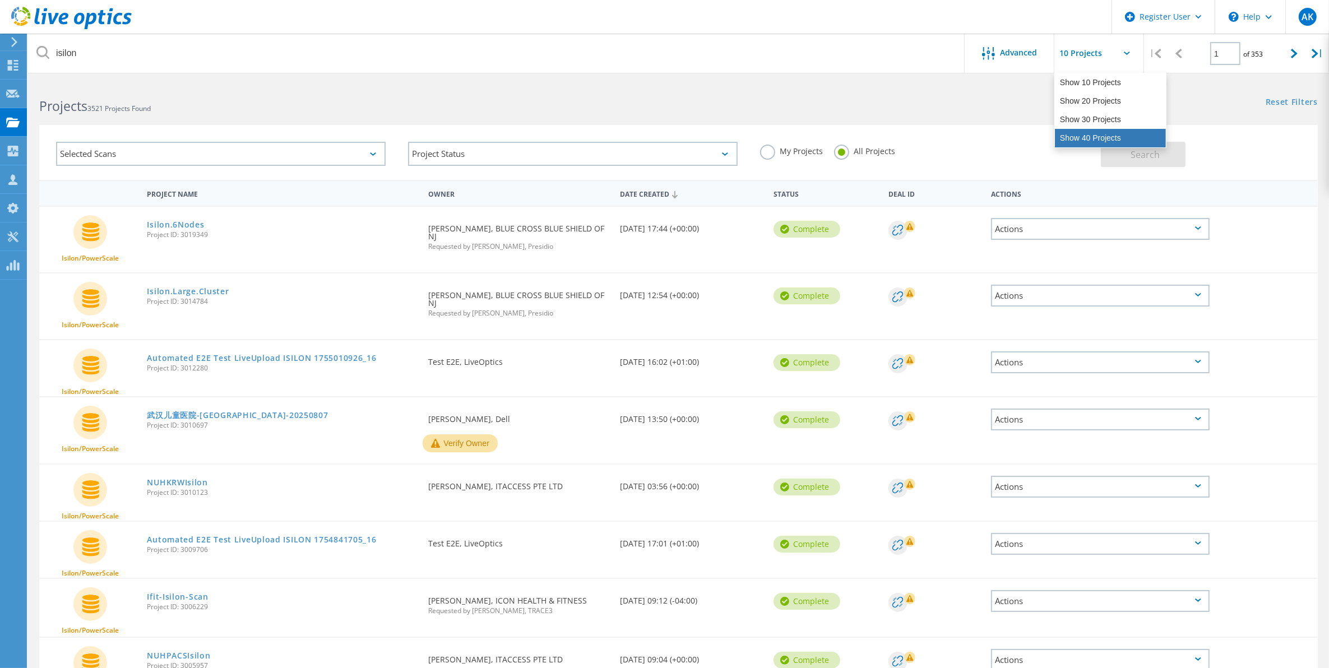 The height and width of the screenshot is (668, 1329). What do you see at coordinates (1307, 17) in the screenshot?
I see `span: AK` at bounding box center [1307, 17].